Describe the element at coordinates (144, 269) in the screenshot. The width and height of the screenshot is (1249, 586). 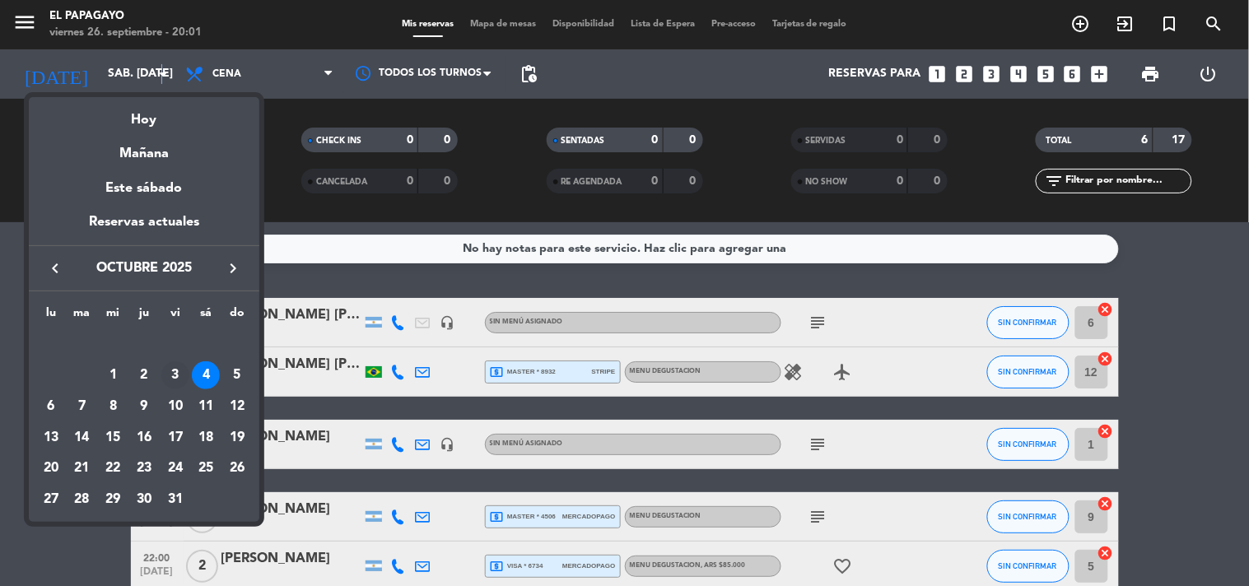
I see `span: octubre 2025` at that location.